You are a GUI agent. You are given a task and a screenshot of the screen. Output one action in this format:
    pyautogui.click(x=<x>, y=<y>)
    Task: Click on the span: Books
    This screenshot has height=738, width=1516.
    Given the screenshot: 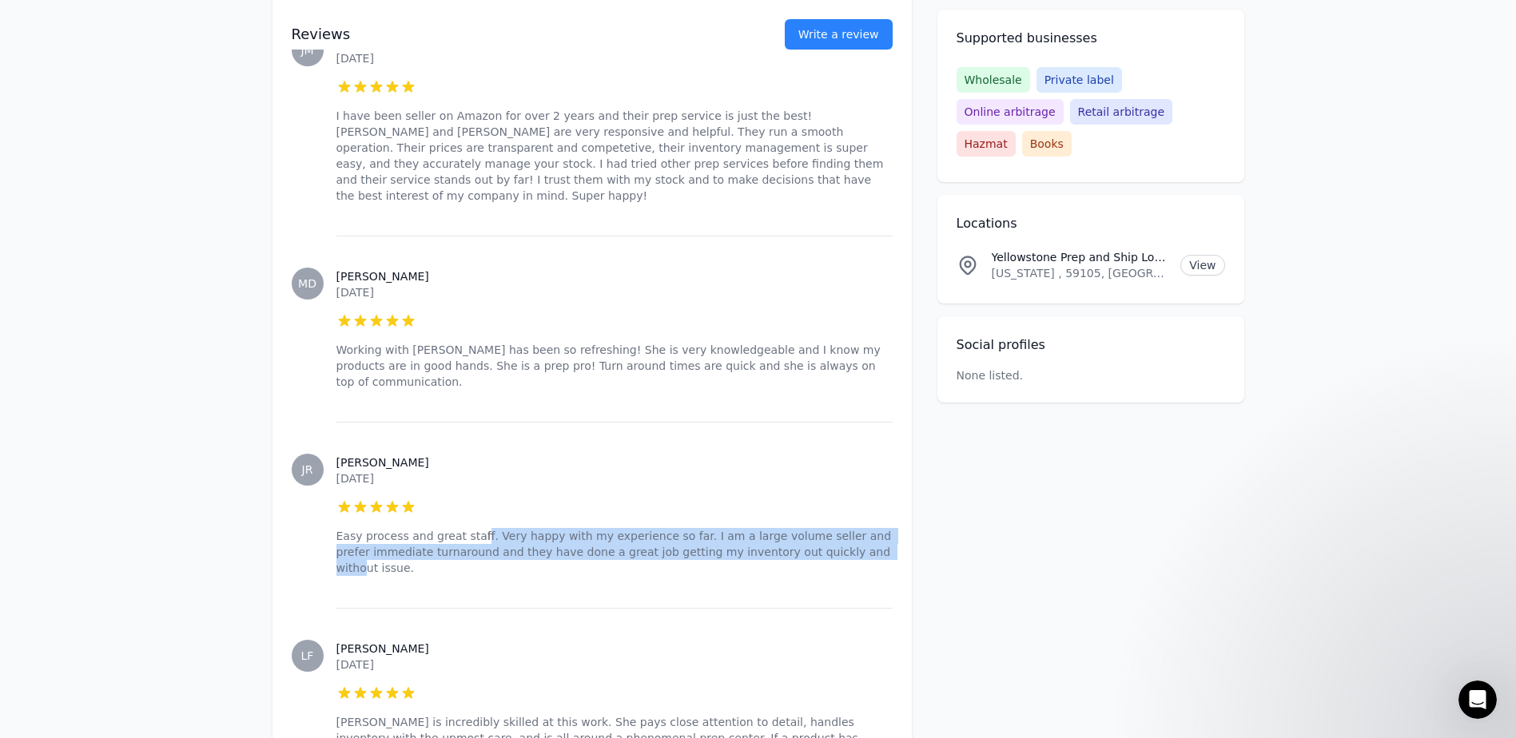 What is the action you would take?
    pyautogui.click(x=1047, y=144)
    